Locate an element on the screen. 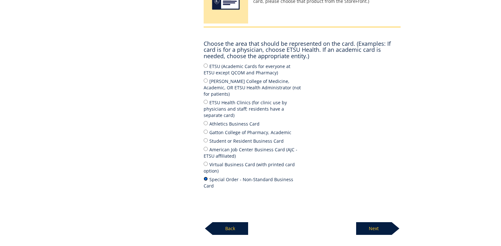 This screenshot has height=246, width=501. label: Gatton College of Pharmacy, Academic is located at coordinates (253, 132).